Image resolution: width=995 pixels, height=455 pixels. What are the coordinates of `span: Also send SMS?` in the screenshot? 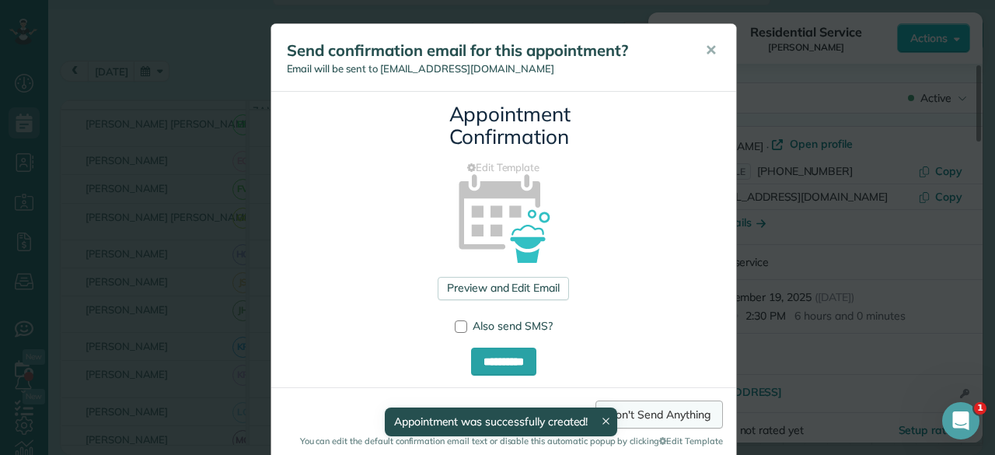 It's located at (512, 326).